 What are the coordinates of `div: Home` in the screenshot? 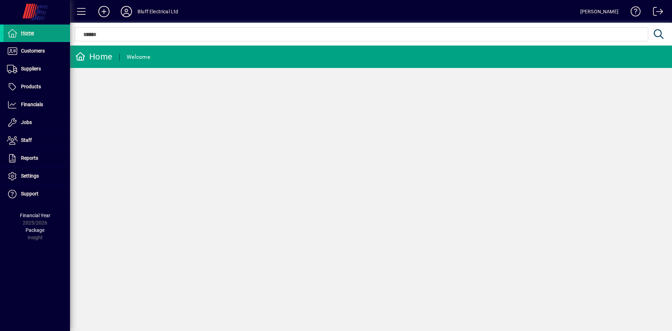 It's located at (94, 57).